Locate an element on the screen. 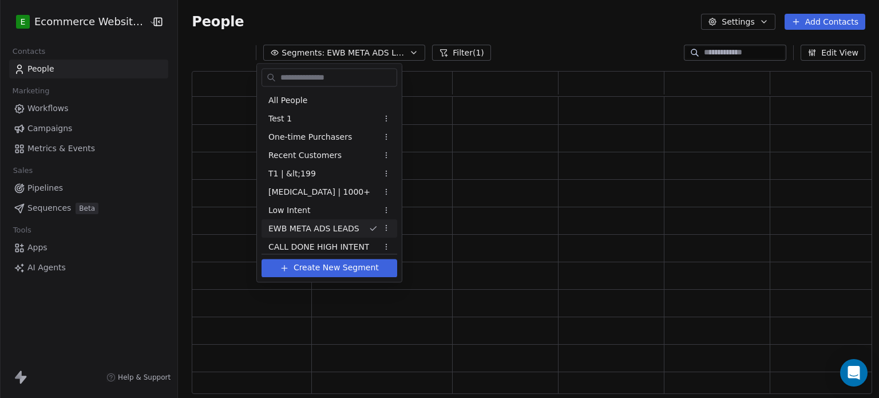  span: One-time Purchasers is located at coordinates (310, 137).